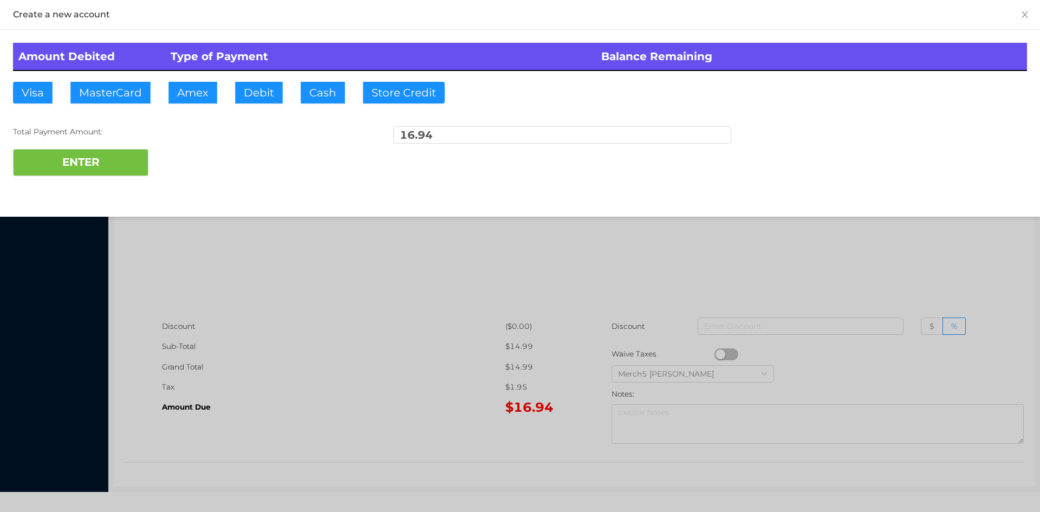 This screenshot has height=512, width=1040. What do you see at coordinates (111, 93) in the screenshot?
I see `button: MasterCard` at bounding box center [111, 93].